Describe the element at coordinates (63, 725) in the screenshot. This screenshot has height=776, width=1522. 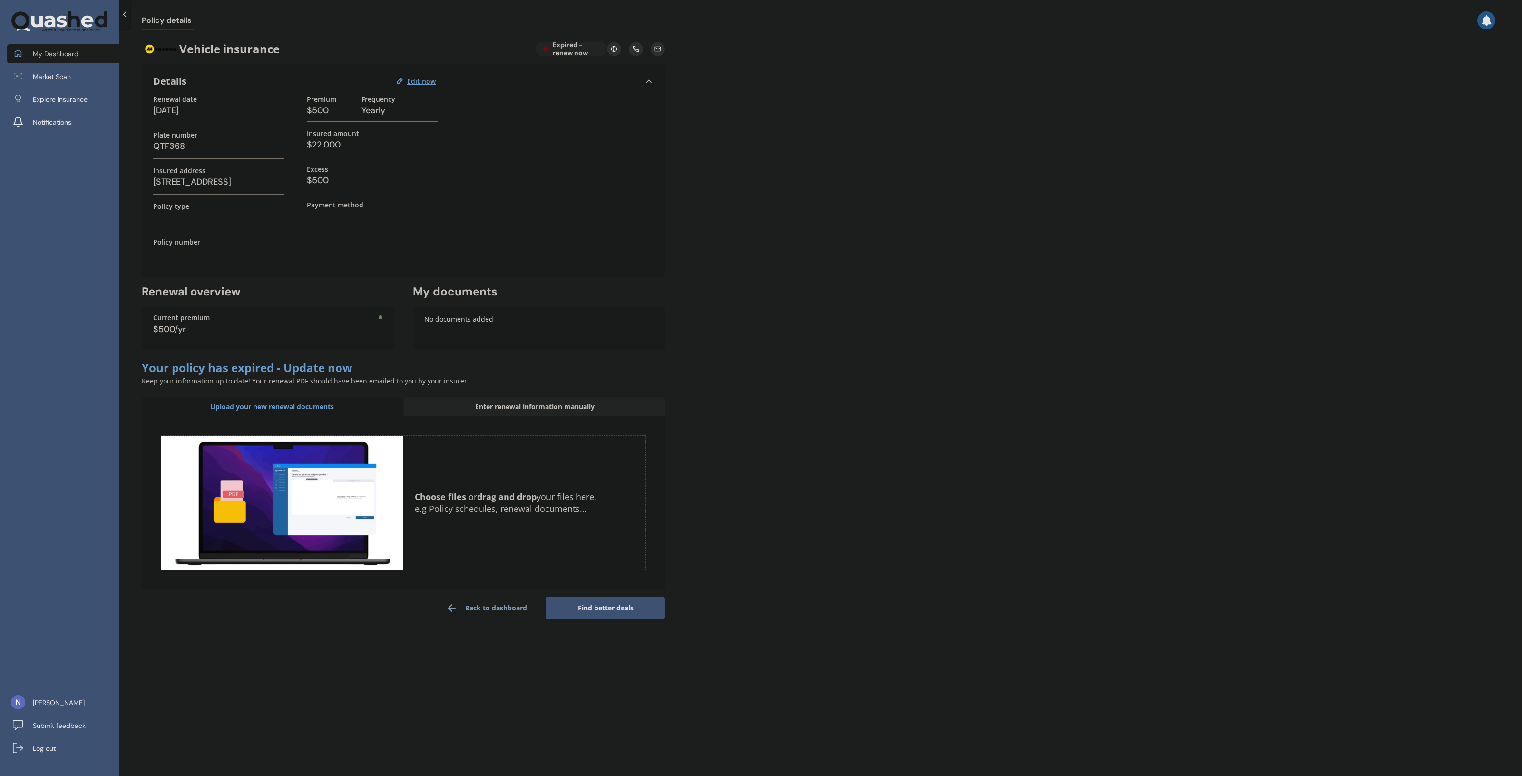
I see `a: Submit feedback` at that location.